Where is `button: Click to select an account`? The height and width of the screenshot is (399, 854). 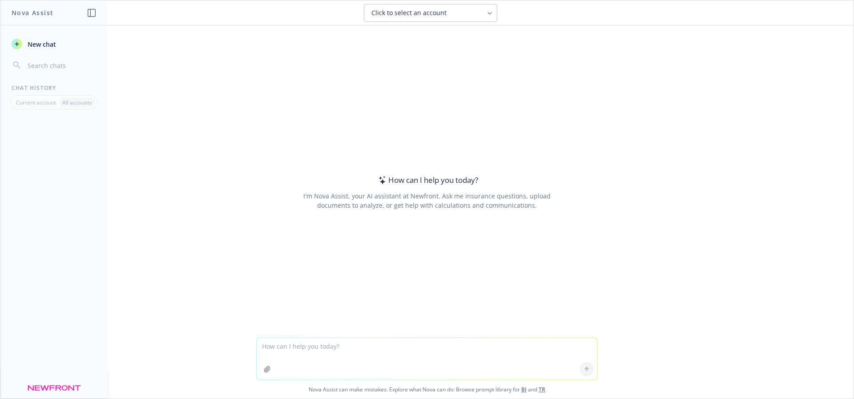
button: Click to select an account is located at coordinates (431, 13).